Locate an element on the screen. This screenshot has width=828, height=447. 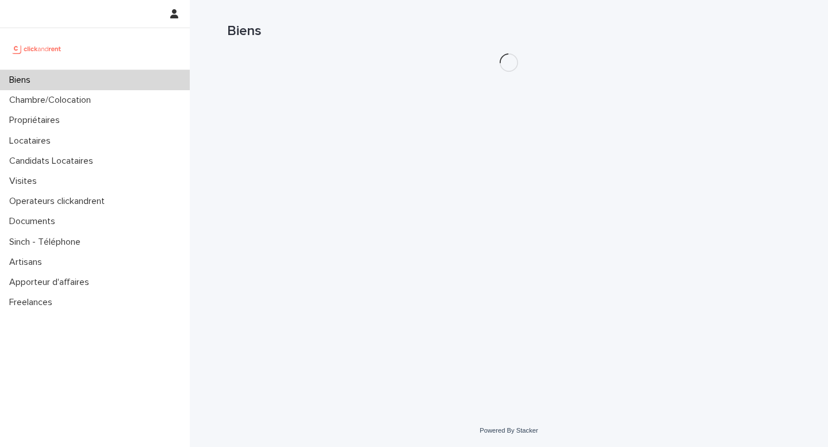
h1: Biens is located at coordinates (509, 31).